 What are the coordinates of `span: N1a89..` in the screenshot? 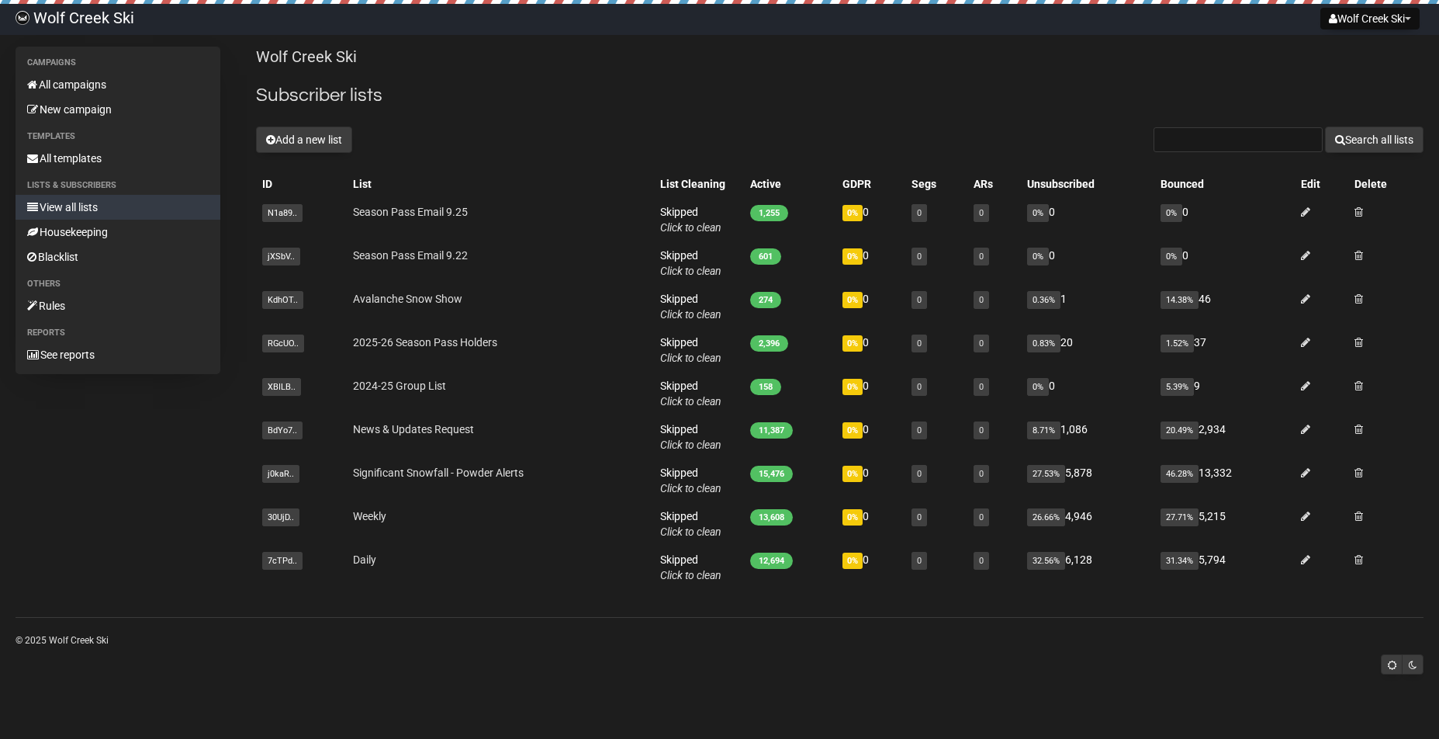 It's located at (282, 213).